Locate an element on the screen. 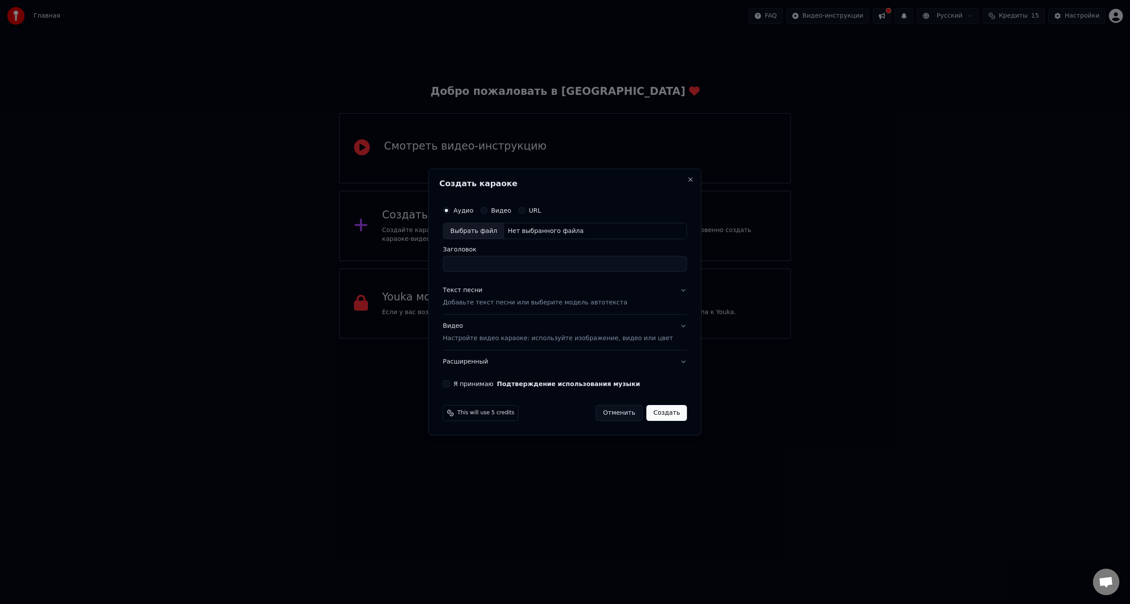  label: Заголовок is located at coordinates (564, 250).